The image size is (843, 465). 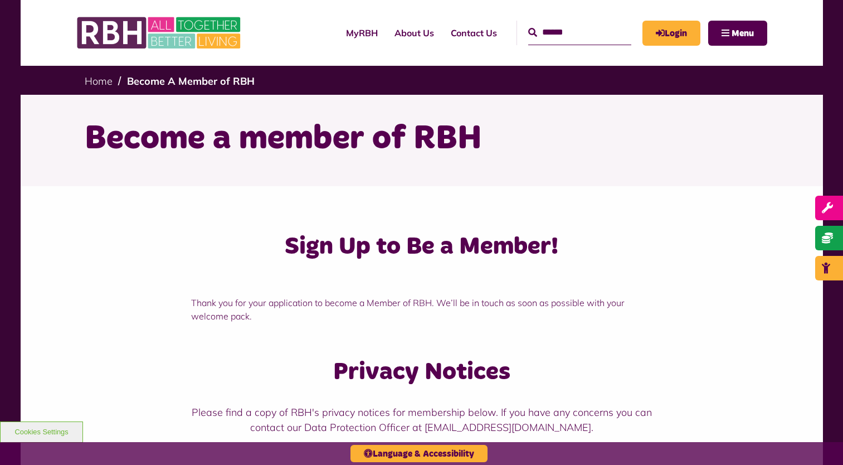 What do you see at coordinates (99, 81) in the screenshot?
I see `a: Home` at bounding box center [99, 81].